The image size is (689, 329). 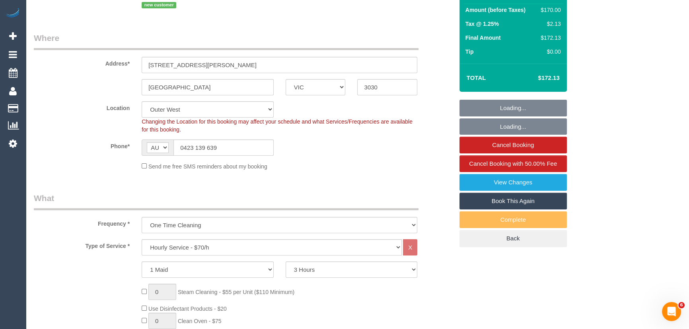 What do you see at coordinates (549, 38) in the screenshot?
I see `div: $172.13` at bounding box center [549, 38].